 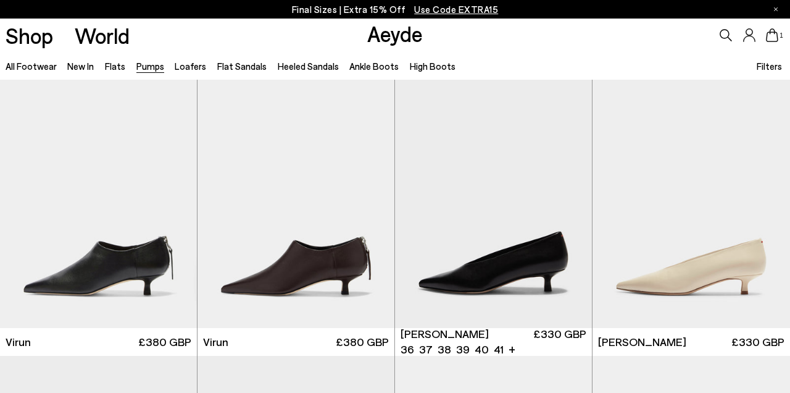 What do you see at coordinates (692, 203) in the screenshot?
I see `a: Clara Pointed-Toe Pumps` at bounding box center [692, 203].